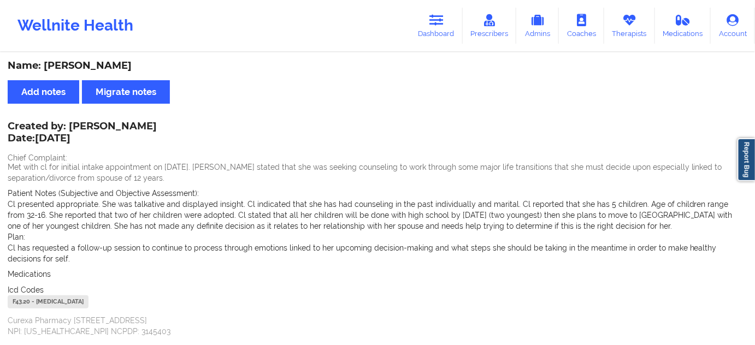 This screenshot has height=345, width=755. Describe the element at coordinates (732, 26) in the screenshot. I see `a: Account` at that location.